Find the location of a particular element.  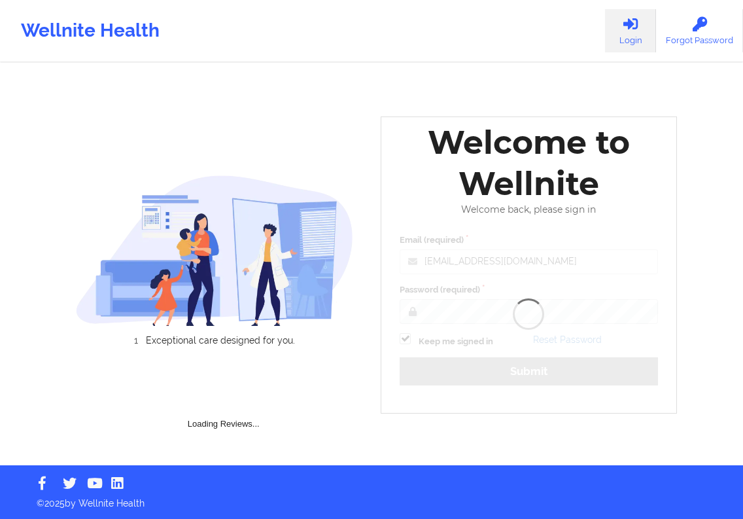

img: wellnite-auth-hero_200.c722682e.png is located at coordinates (215, 250).